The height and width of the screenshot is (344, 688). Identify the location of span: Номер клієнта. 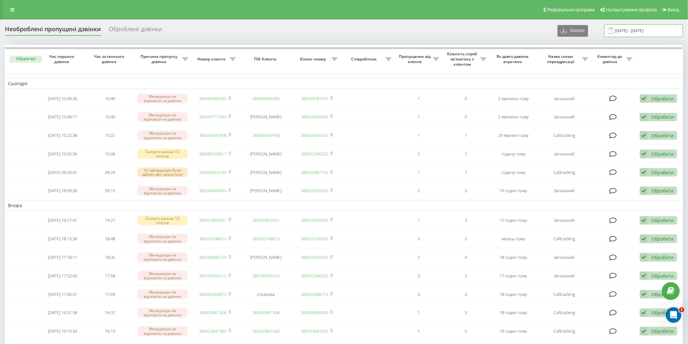
(212, 59).